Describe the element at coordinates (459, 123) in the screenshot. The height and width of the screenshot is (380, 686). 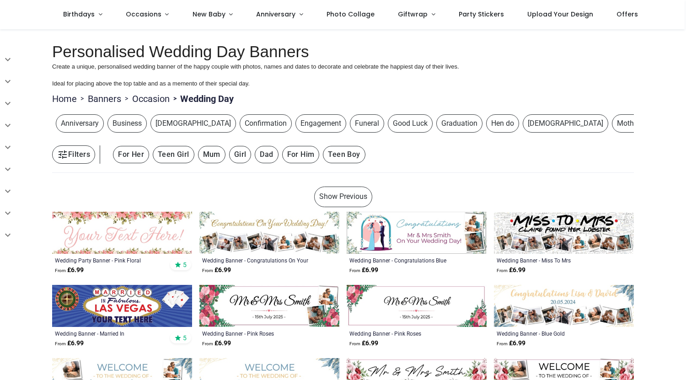
I see `span: Graduation` at that location.